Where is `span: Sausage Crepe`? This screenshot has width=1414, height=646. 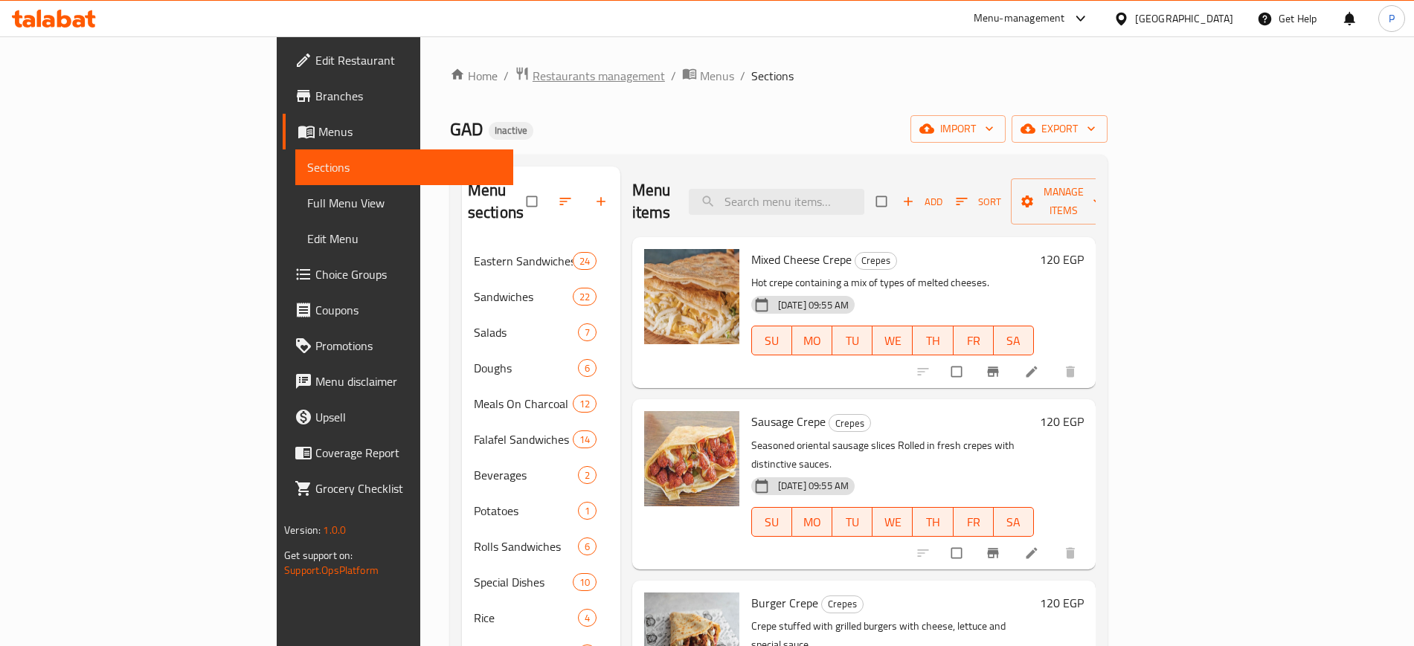
span: Sausage Crepe is located at coordinates (789, 422).